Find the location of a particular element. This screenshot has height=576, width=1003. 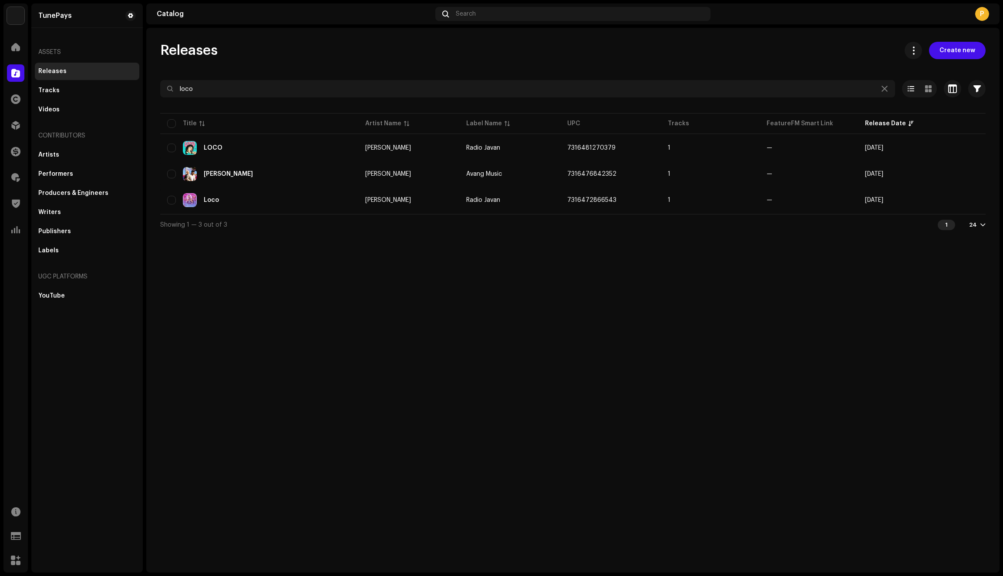

re-m-nav-item: Publishers is located at coordinates (87, 232).